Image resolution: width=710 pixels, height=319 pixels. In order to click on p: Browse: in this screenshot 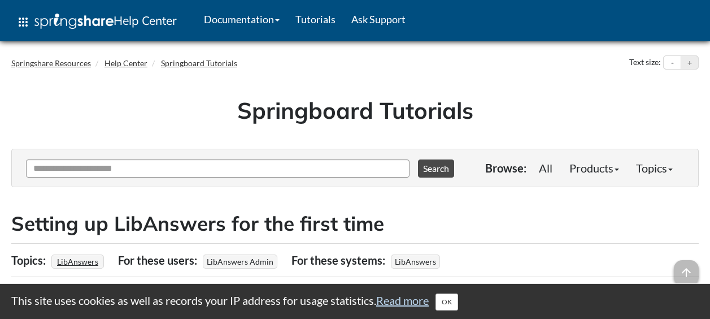, I will do `click(505, 168)`.